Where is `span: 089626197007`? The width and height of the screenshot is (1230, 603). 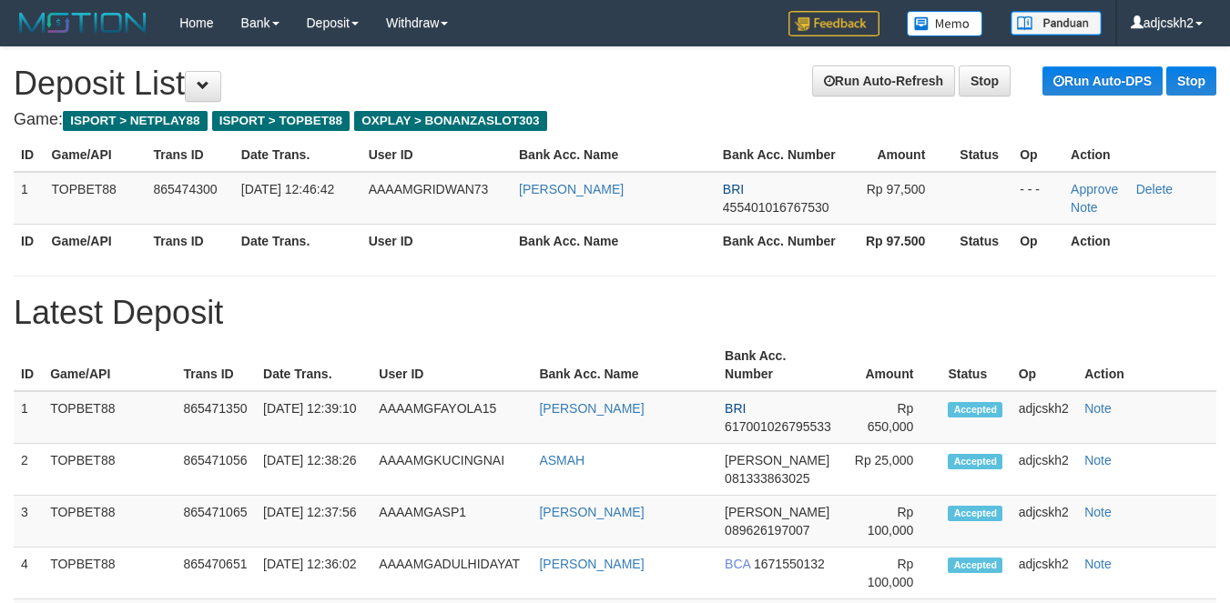 span: 089626197007 is located at coordinates (766, 531).